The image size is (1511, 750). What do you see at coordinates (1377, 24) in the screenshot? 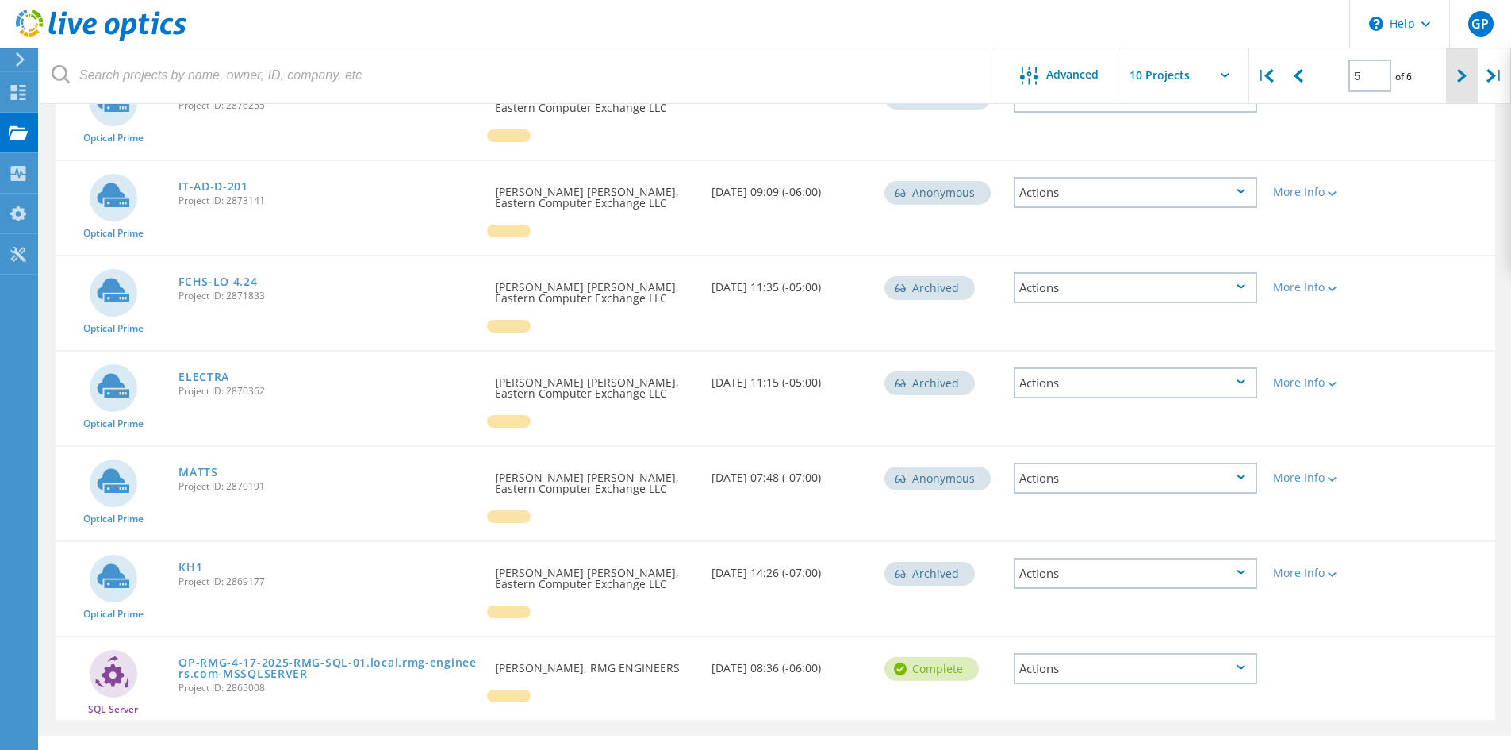
I see `svg: \n` at bounding box center [1377, 24].